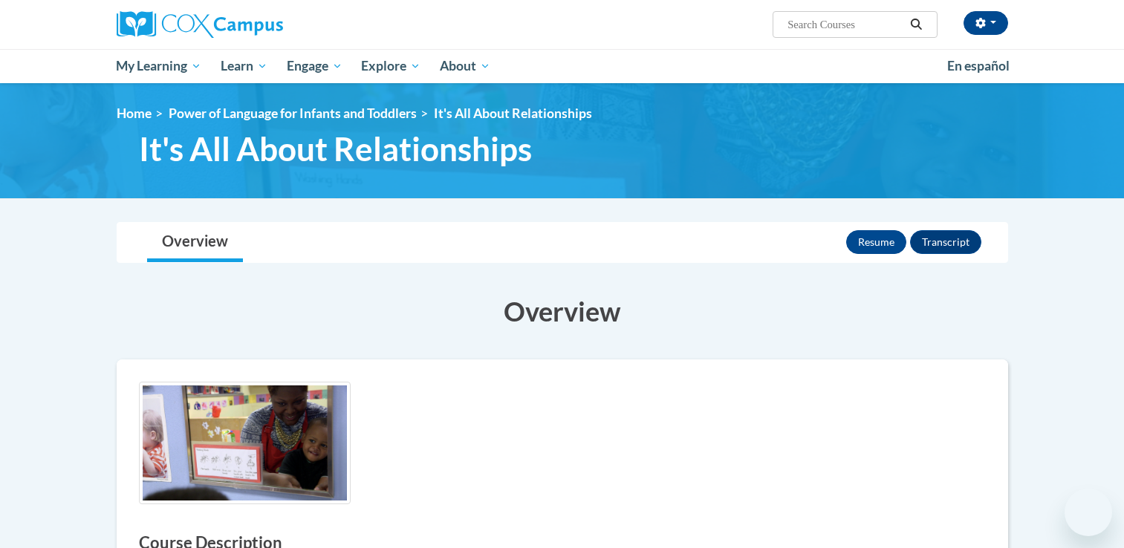 This screenshot has height=548, width=1124. I want to click on a: En español, so click(979, 66).